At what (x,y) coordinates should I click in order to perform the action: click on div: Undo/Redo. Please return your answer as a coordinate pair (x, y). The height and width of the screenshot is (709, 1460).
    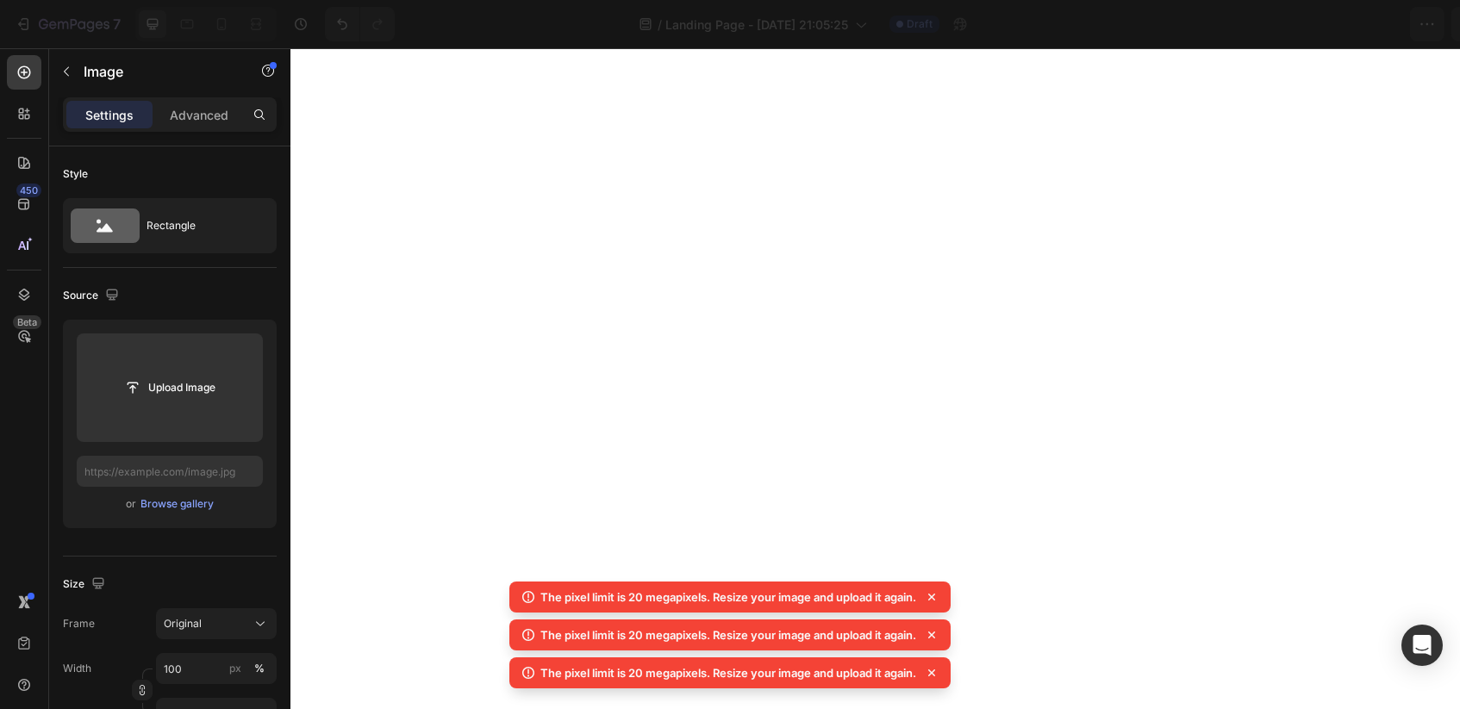
    Looking at the image, I should click on (359, 24).